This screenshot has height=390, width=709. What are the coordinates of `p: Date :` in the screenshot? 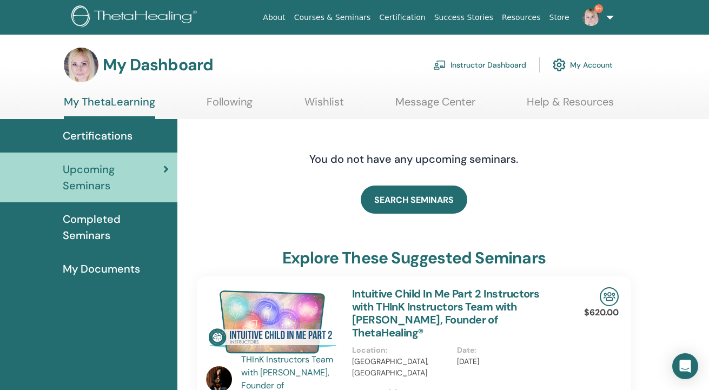 It's located at (506, 350).